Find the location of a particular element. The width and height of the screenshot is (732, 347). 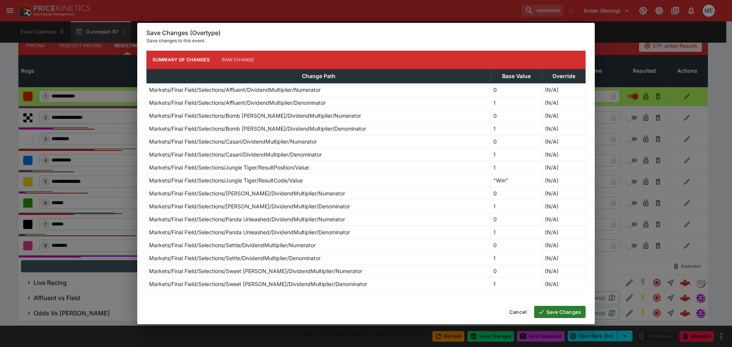

th: Change Path is located at coordinates (319, 76).